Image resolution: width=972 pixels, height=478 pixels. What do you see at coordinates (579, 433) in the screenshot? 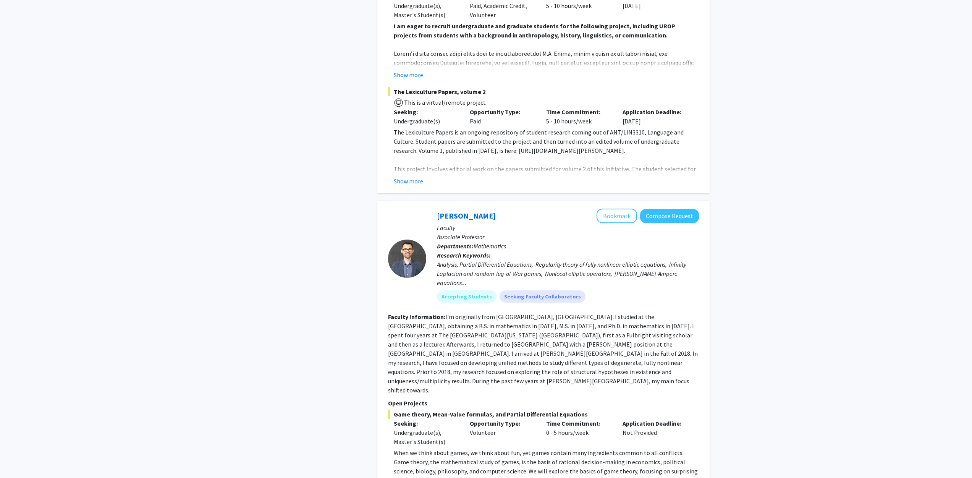
I see `div: 0 - 5 hours/week` at bounding box center [579, 433].